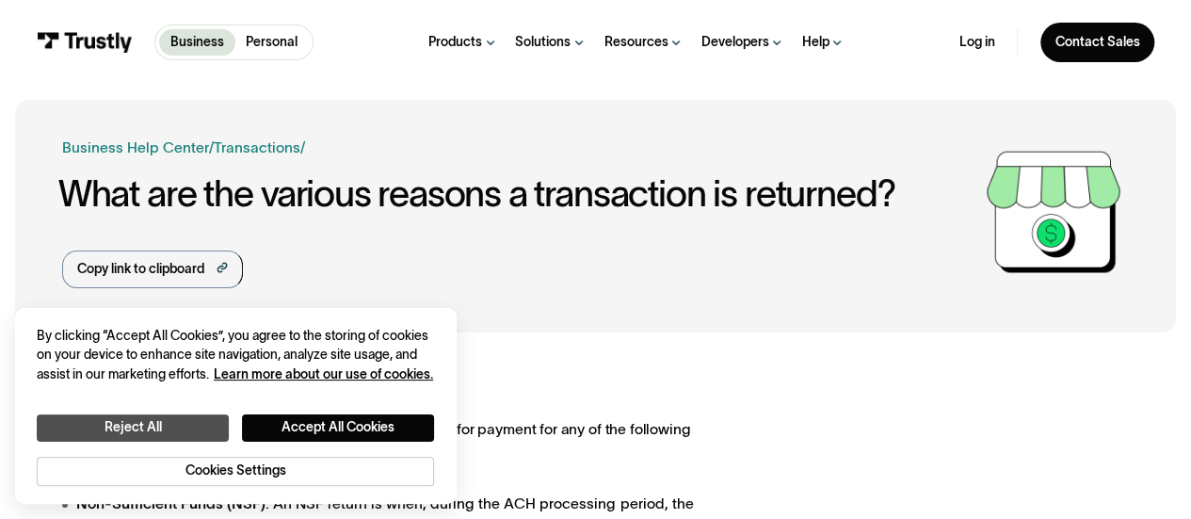 The image size is (1191, 519). I want to click on a: Personal, so click(272, 42).